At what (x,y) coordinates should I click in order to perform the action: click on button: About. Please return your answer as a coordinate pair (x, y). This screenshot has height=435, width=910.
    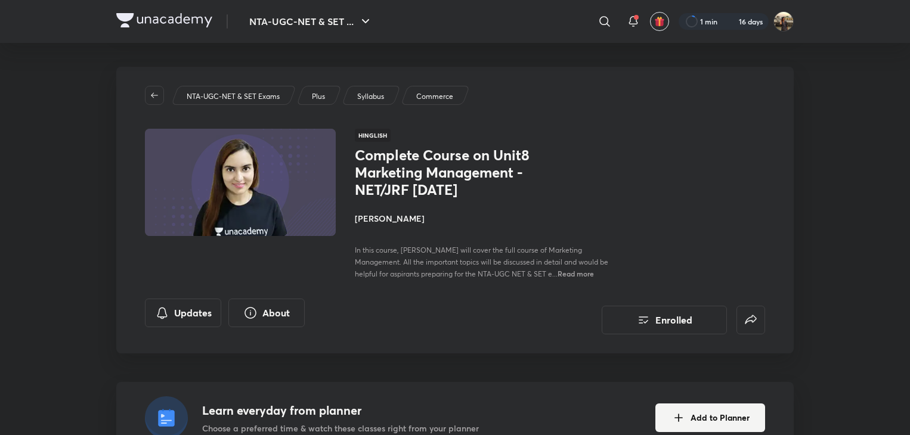
    Looking at the image, I should click on (267, 313).